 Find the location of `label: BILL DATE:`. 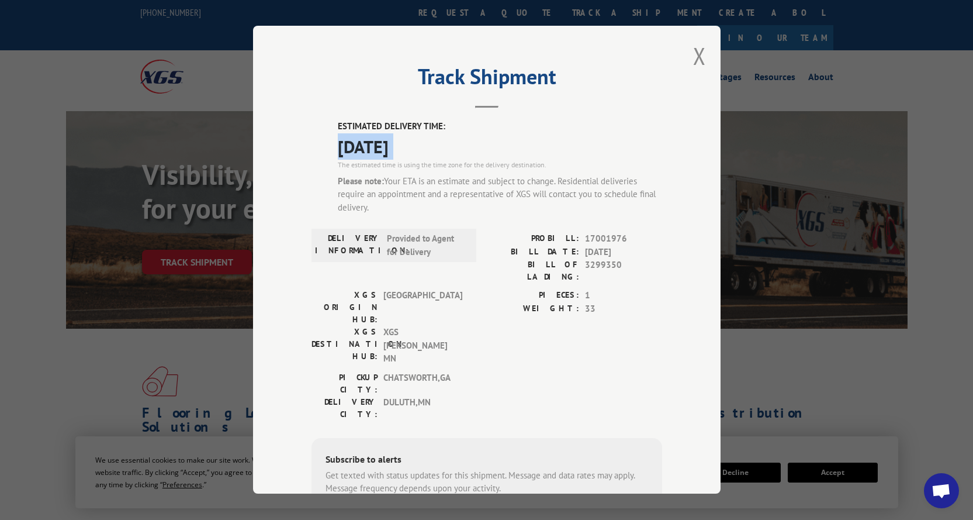

label: BILL DATE: is located at coordinates (533, 252).